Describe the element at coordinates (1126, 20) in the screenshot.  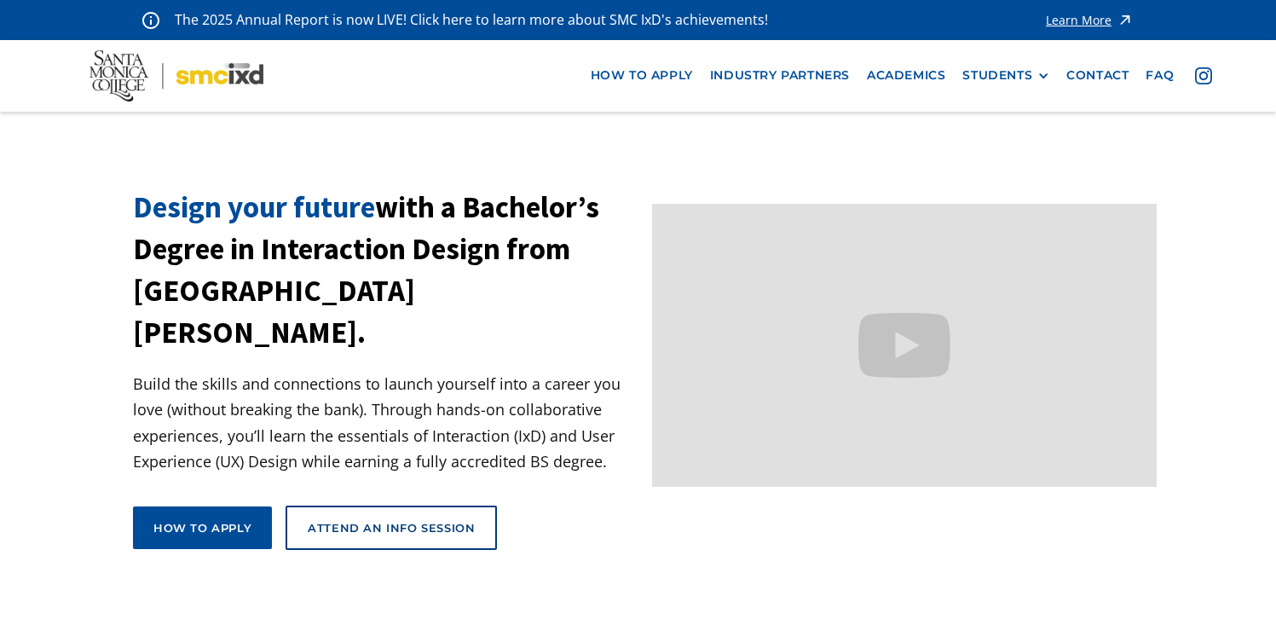
I see `img: icon - arrow - alert` at that location.